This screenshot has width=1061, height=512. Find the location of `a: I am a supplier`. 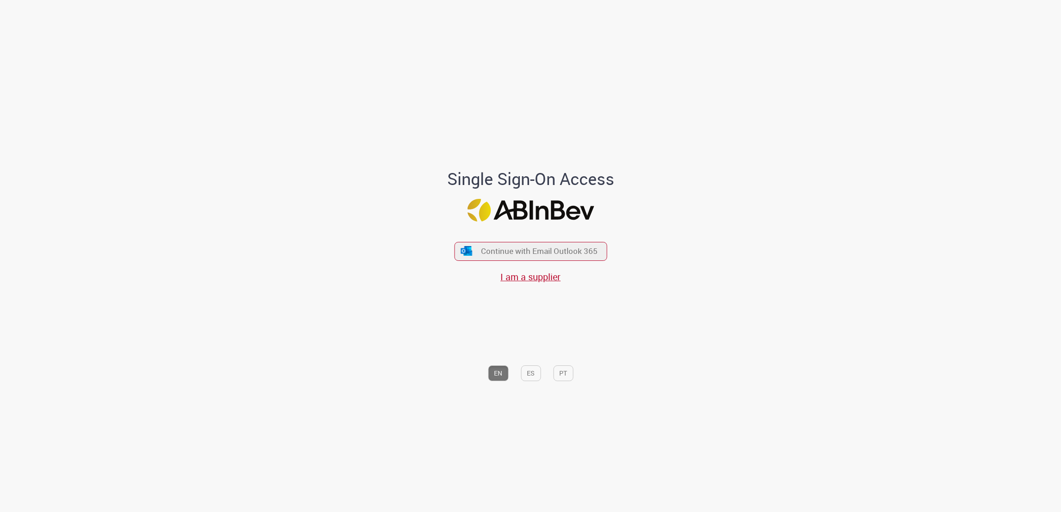

a: I am a supplier is located at coordinates (530, 277).